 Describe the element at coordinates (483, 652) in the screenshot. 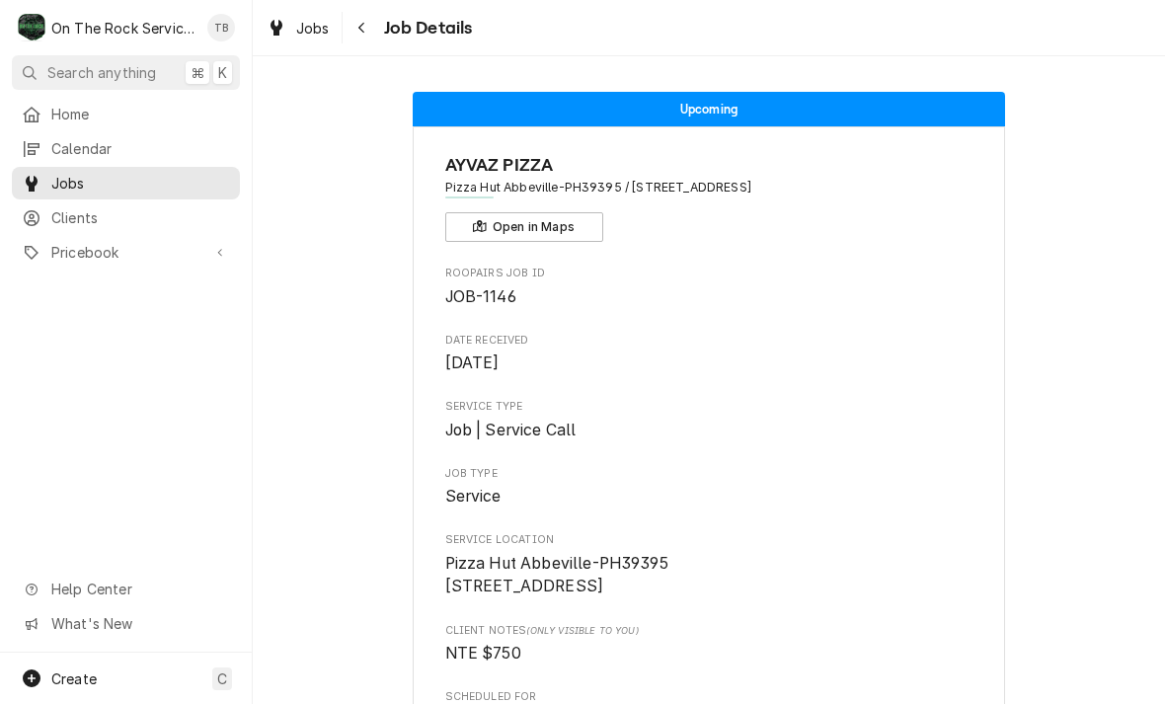

I see `span: NTE $750` at that location.